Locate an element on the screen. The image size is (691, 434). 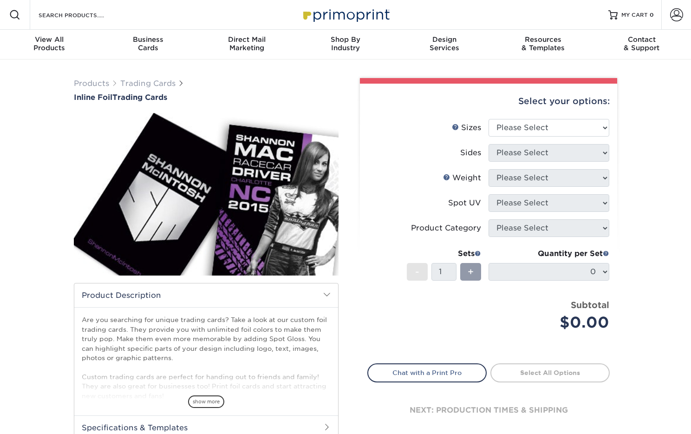
span: Business is located at coordinates (148, 39).